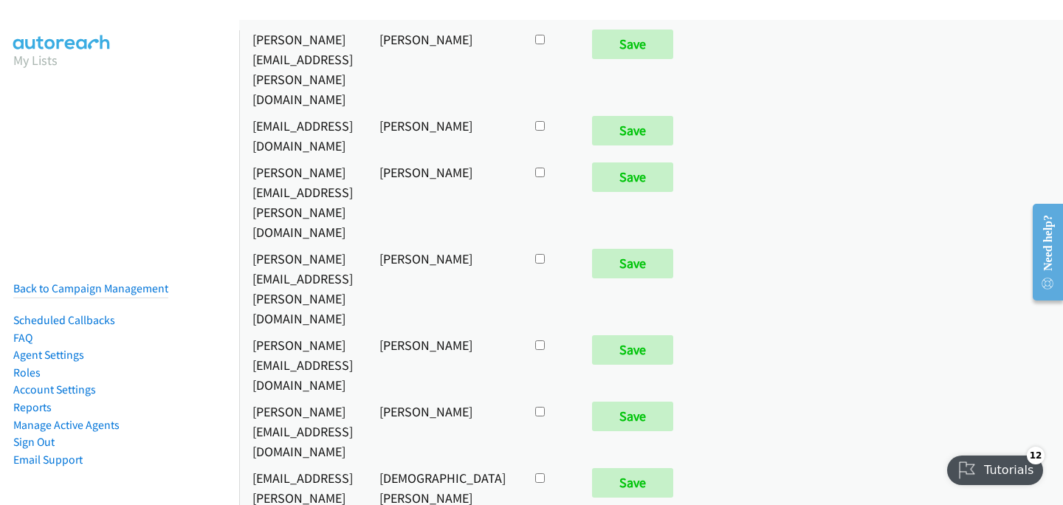 This screenshot has height=505, width=1063. I want to click on upt-list-badge: 12, so click(97, 15).